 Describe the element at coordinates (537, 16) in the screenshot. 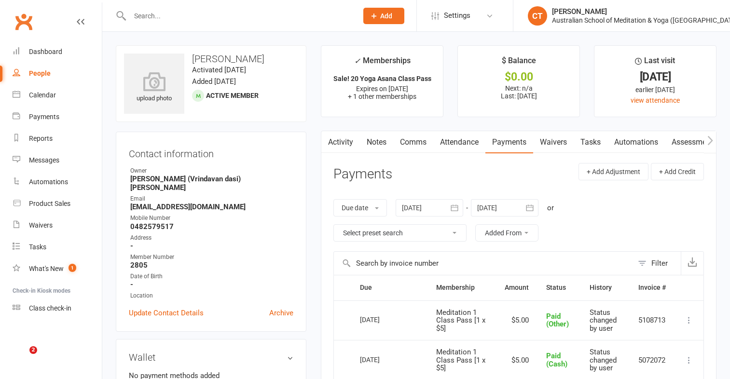

I see `div: CT` at that location.